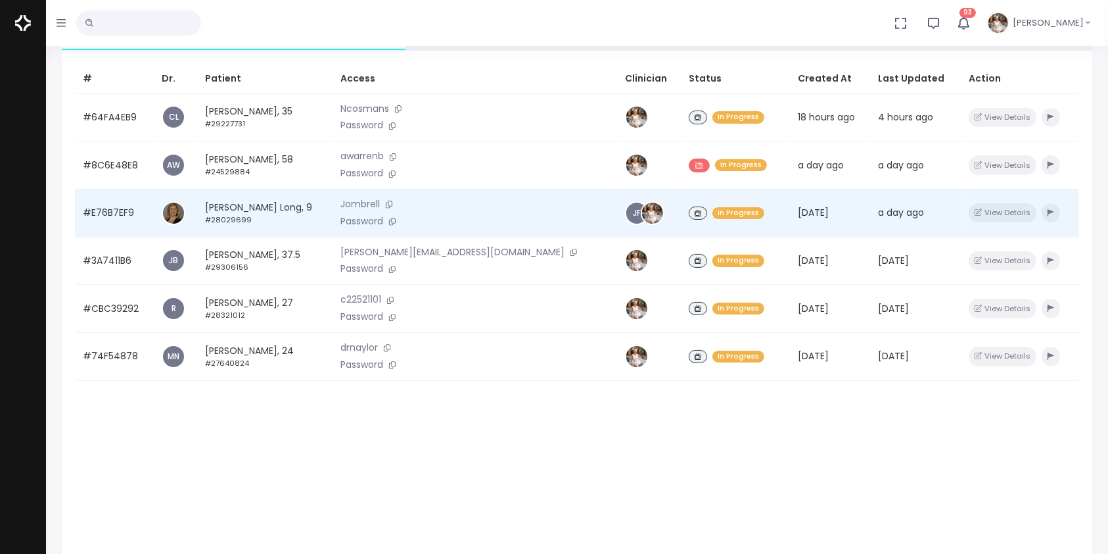 The image size is (1108, 554). What do you see at coordinates (174, 308) in the screenshot?
I see `a: R` at bounding box center [174, 308].